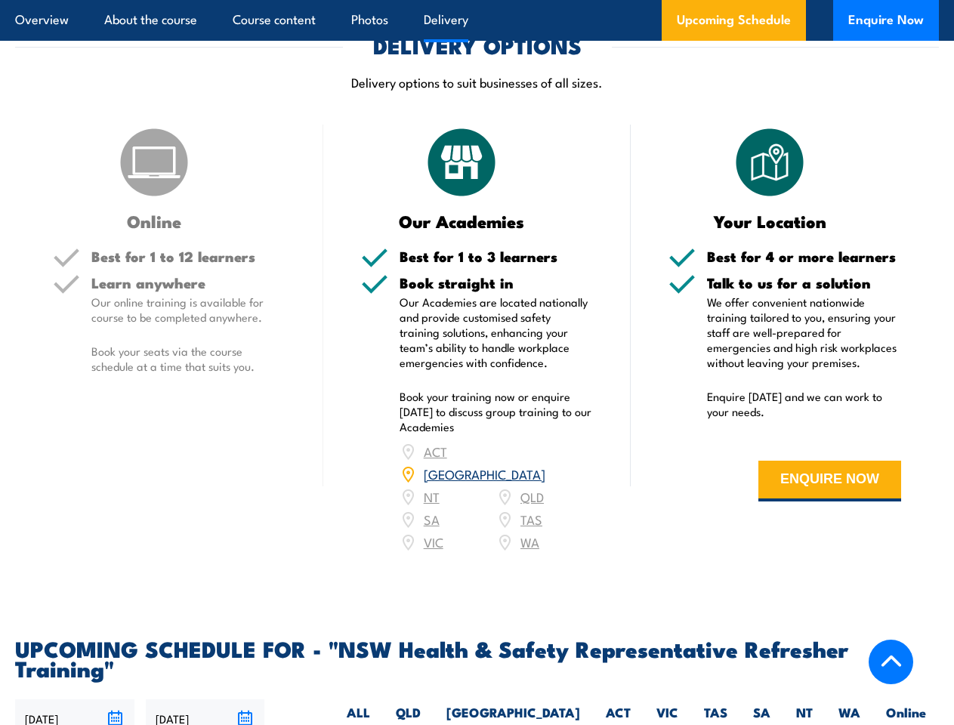 The image size is (954, 725). I want to click on h2: UPCOMING SCHEDULE FOR - "NSW Health & Safety Representative Refresher Training", so click(476, 658).